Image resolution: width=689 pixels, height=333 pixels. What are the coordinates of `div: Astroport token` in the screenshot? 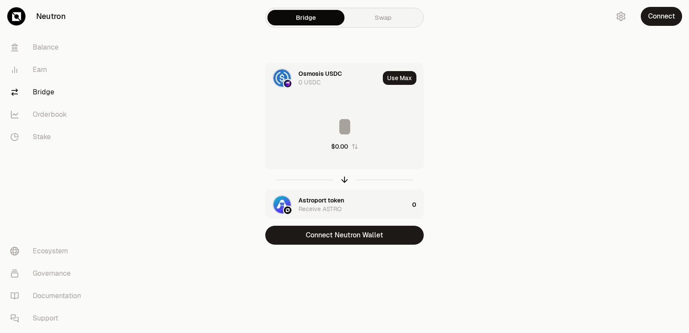 It's located at (321, 200).